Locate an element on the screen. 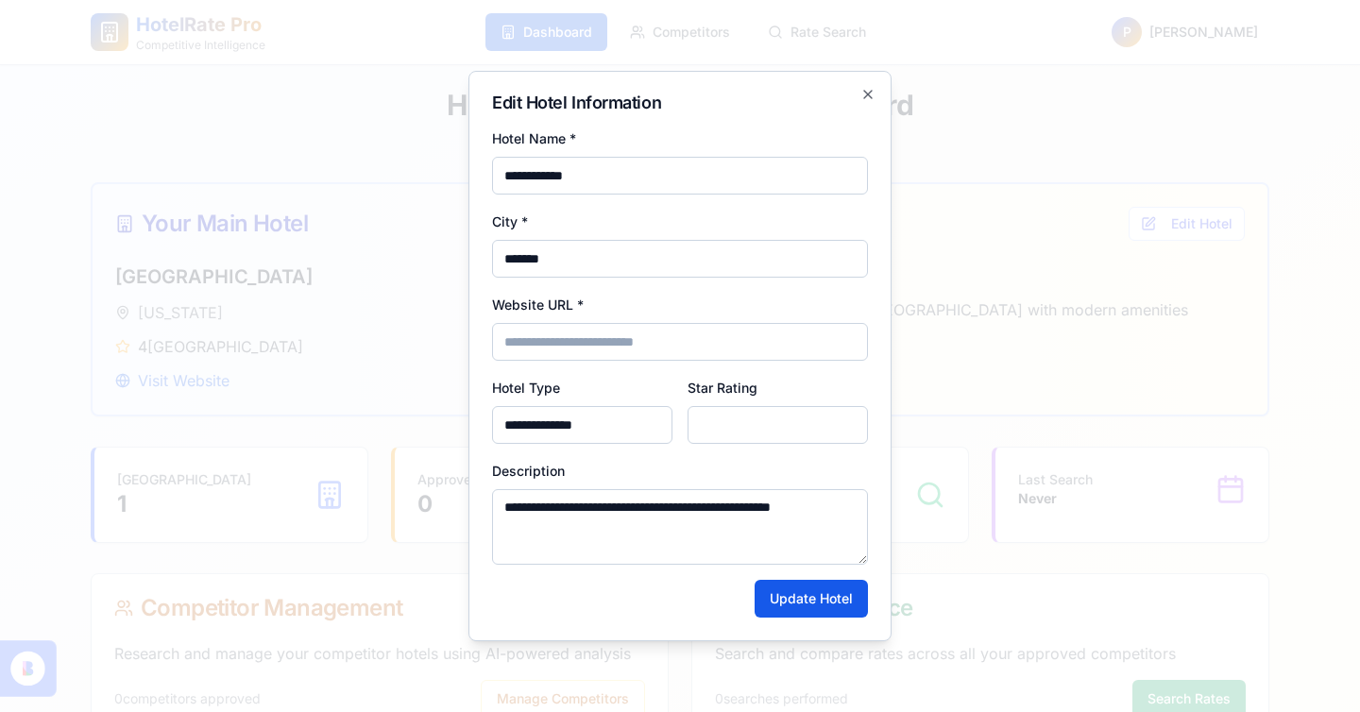 This screenshot has height=712, width=1360. label: Star Rating is located at coordinates (722, 387).